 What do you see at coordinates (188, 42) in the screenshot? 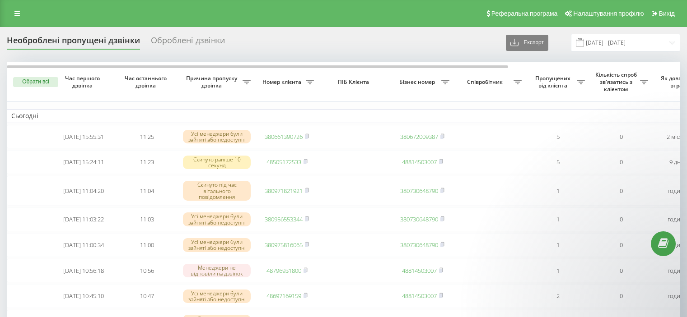
I see `div: Оброблені дзвінки` at bounding box center [188, 42].